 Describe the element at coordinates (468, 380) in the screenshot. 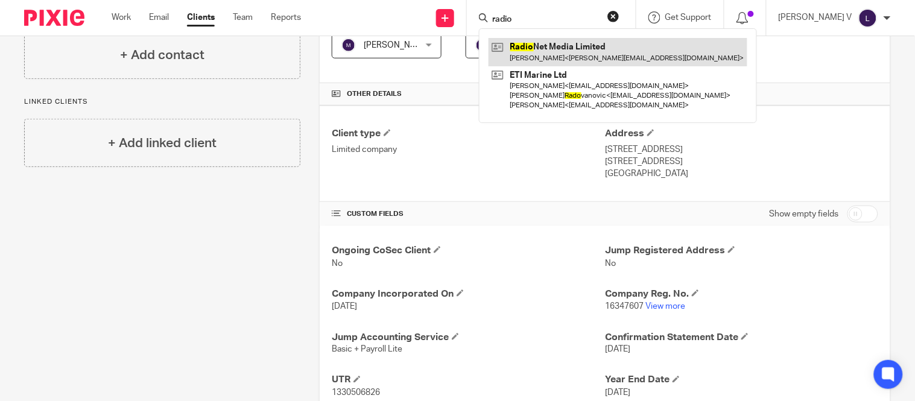

I see `h4: UTR` at that location.